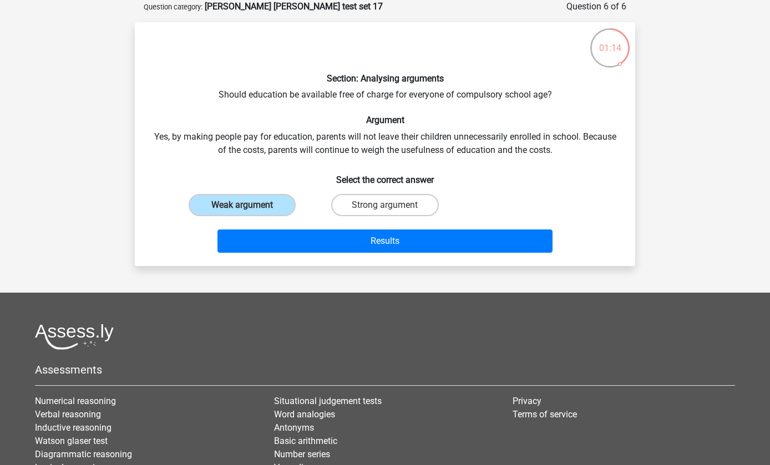  What do you see at coordinates (74, 337) in the screenshot?
I see `img: Assessly logo` at bounding box center [74, 337].